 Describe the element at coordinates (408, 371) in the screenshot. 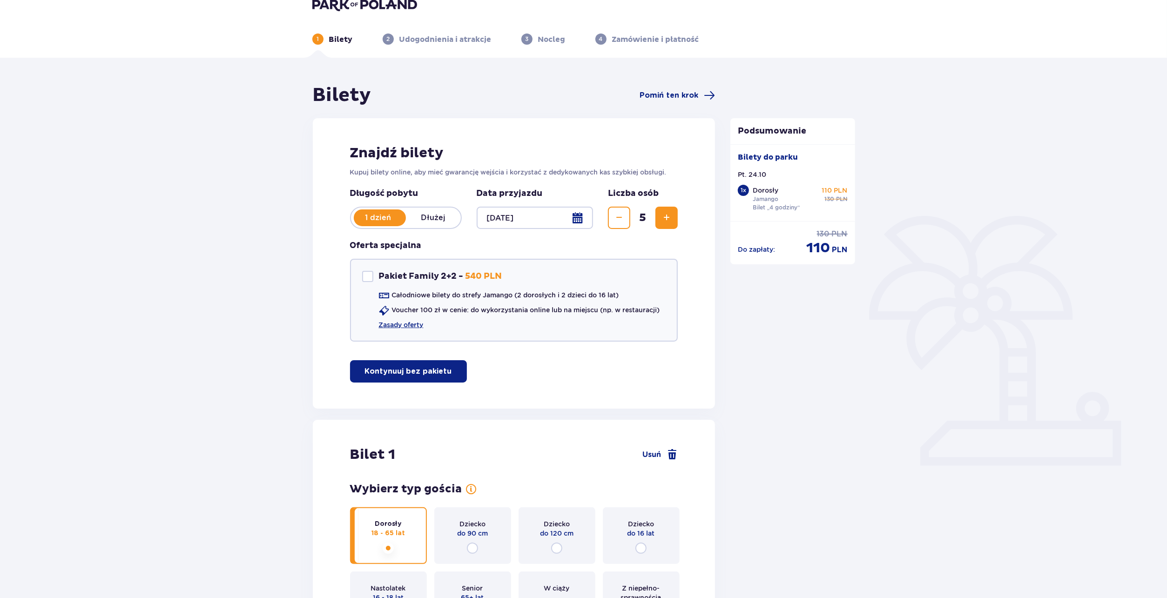

I see `button: Kontynuuj bez pakietu` at that location.